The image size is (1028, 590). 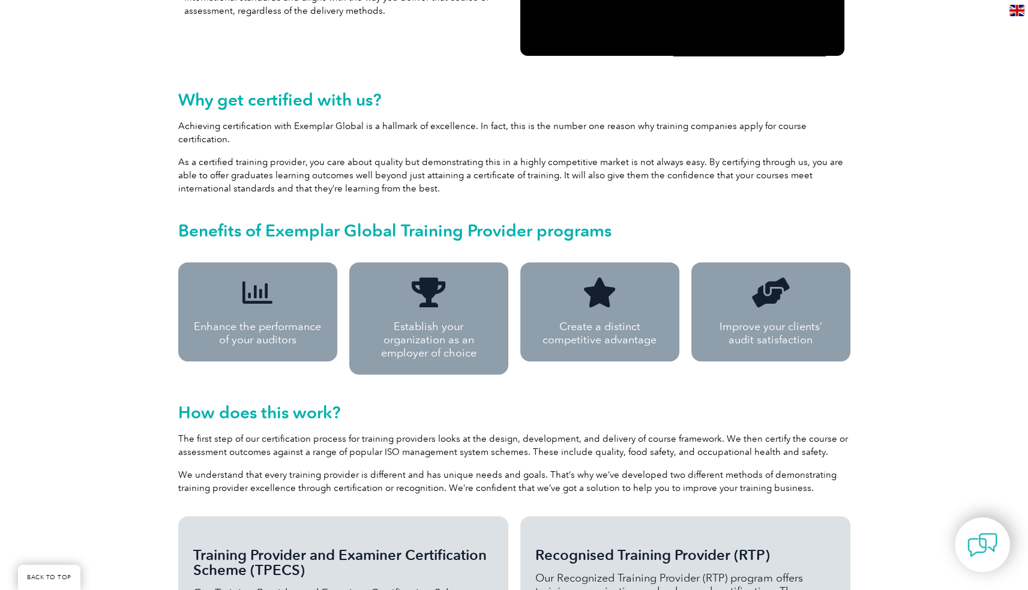 What do you see at coordinates (49, 577) in the screenshot?
I see `a: BACK TO TOP` at bounding box center [49, 577].